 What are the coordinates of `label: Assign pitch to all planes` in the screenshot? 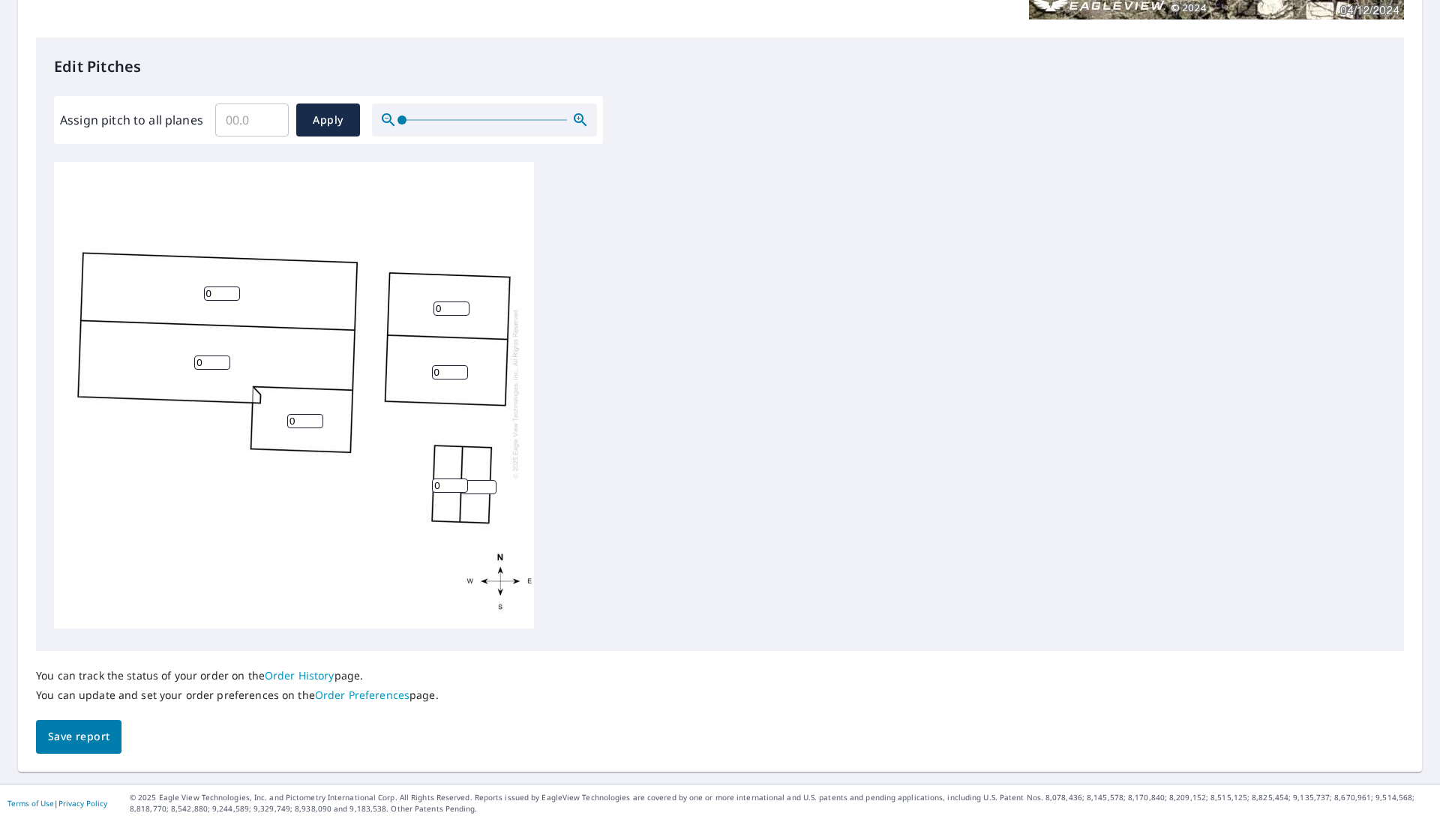 It's located at (131, 120).